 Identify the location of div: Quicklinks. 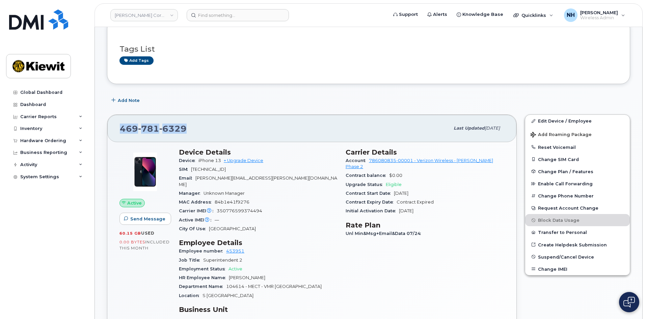
(533, 15).